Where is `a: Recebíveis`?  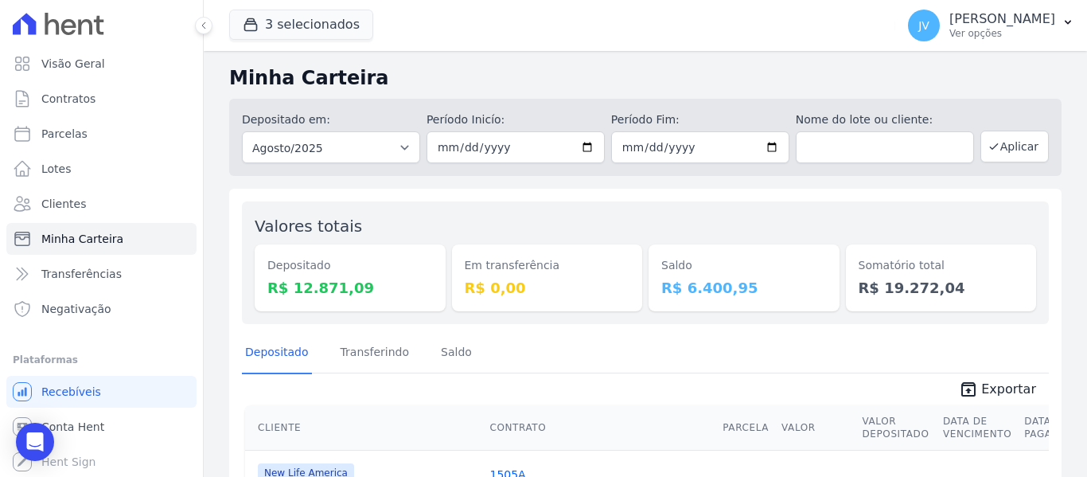 a: Recebíveis is located at coordinates (101, 392).